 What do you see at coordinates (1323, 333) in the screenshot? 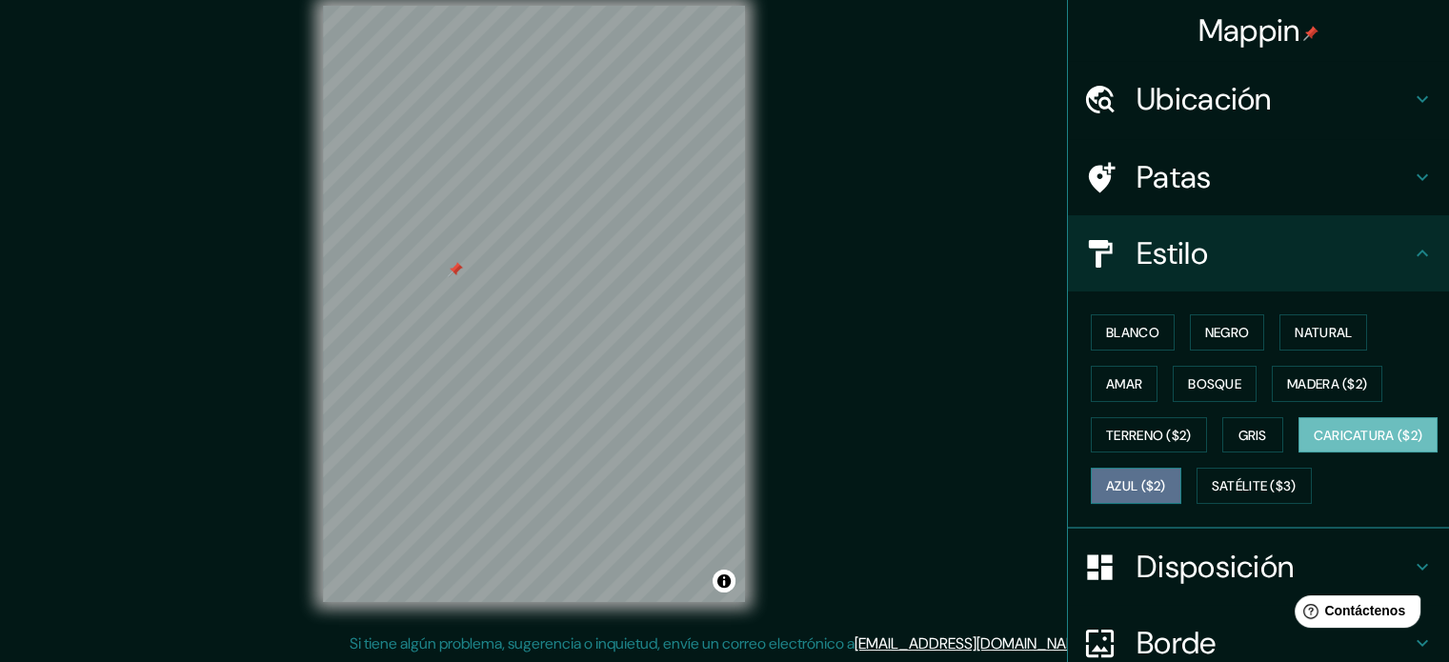
I see `button: Natural` at bounding box center [1323, 333].